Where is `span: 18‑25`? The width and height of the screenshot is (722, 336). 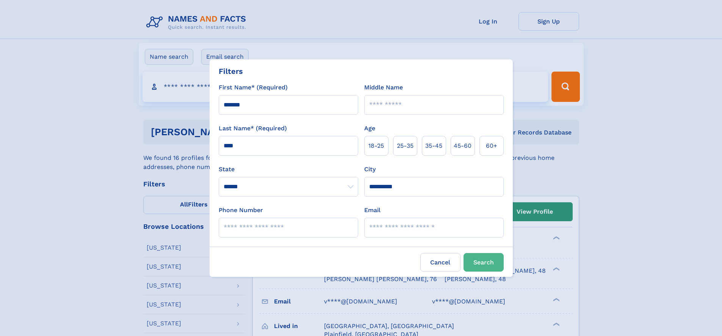 span: 18‑25 is located at coordinates (376, 146).